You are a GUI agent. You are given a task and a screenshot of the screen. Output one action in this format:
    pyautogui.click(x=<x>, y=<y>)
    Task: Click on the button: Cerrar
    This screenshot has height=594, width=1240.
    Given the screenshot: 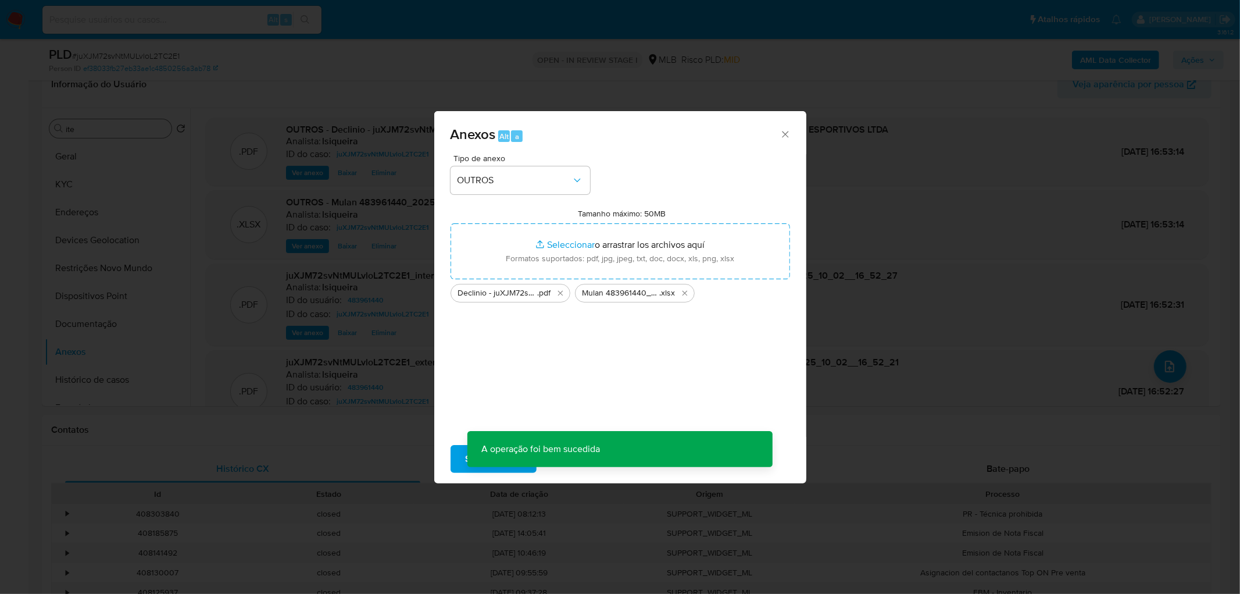 What is the action you would take?
    pyautogui.click(x=785, y=134)
    